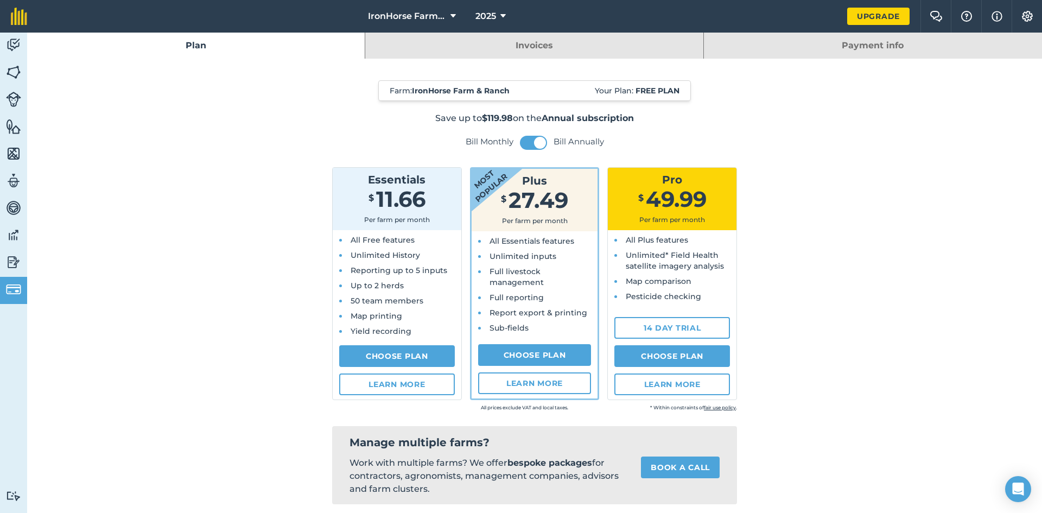 This screenshot has width=1042, height=513. What do you see at coordinates (550, 462) in the screenshot?
I see `strong: bespoke packages` at bounding box center [550, 462].